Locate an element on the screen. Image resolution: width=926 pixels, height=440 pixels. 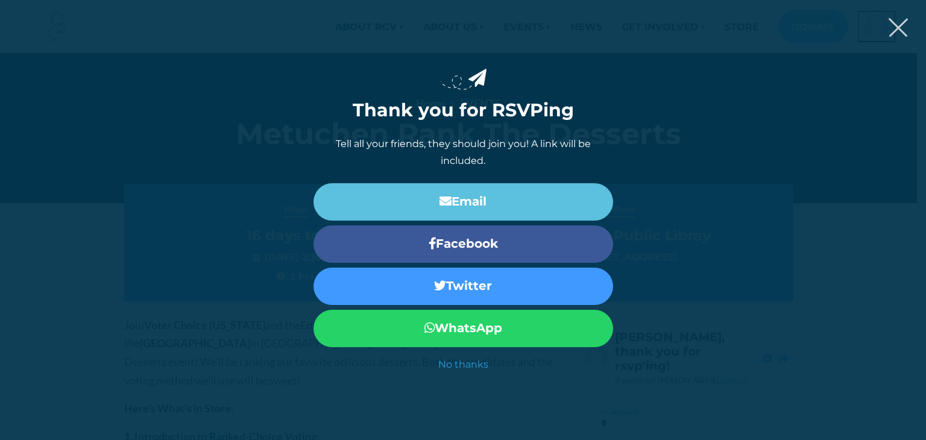
a: Twitter is located at coordinates (463, 287).